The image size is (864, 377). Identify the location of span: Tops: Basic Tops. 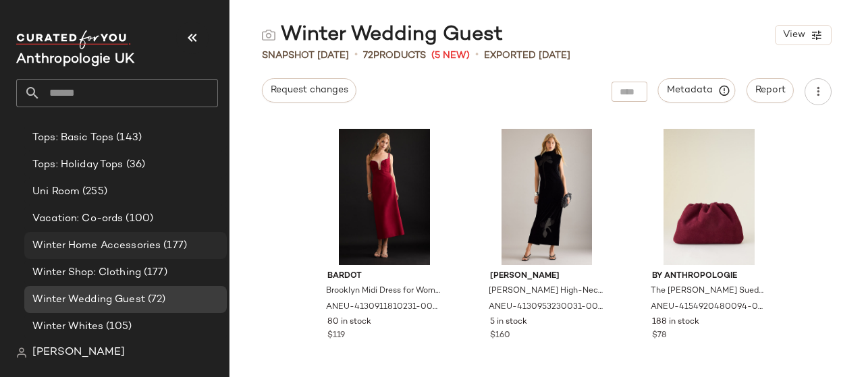
(73, 138).